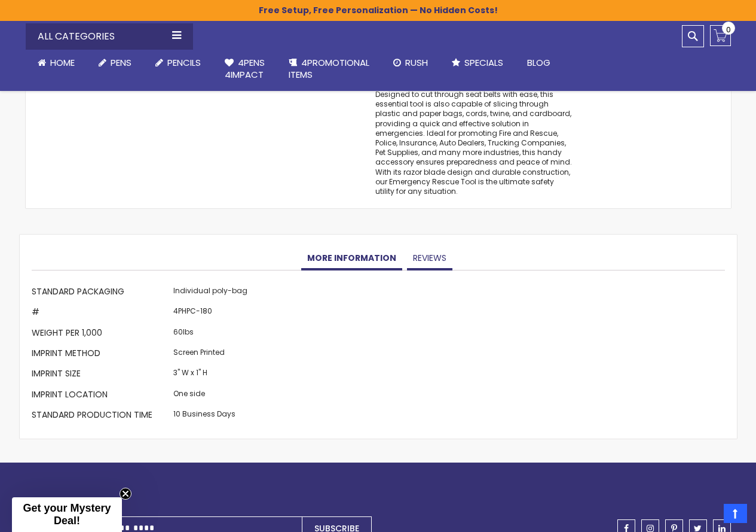 Image resolution: width=756 pixels, height=532 pixels. I want to click on a: 0, so click(720, 35).